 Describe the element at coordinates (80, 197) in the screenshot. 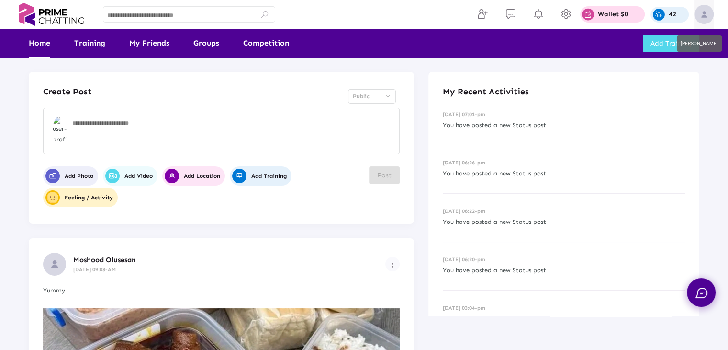

I see `button: user-profileFeeling / Activity` at that location.